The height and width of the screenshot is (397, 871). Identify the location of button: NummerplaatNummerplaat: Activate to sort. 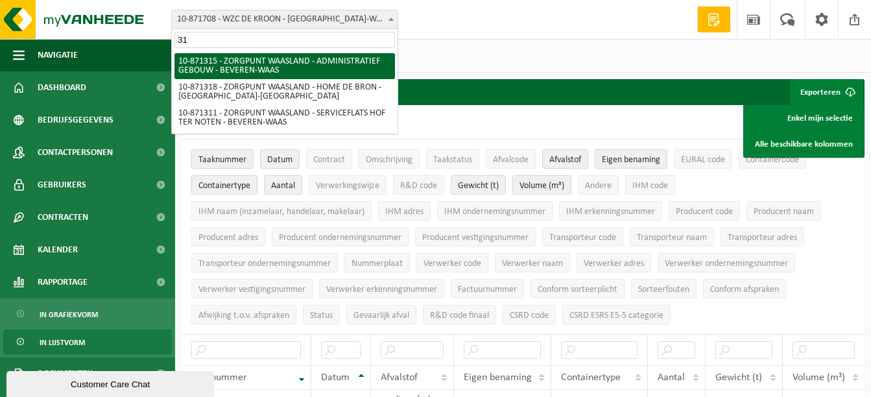
(377, 263).